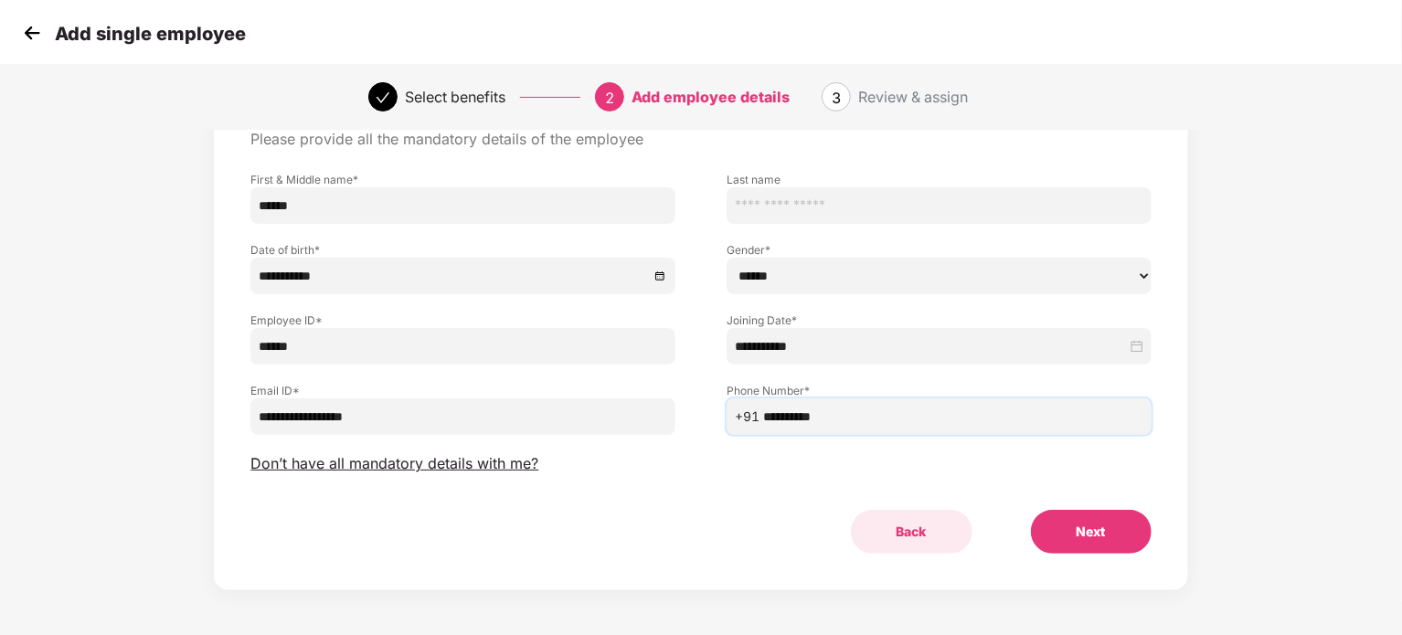 The width and height of the screenshot is (1402, 635). What do you see at coordinates (610, 98) in the screenshot?
I see `span: 2` at bounding box center [610, 98].